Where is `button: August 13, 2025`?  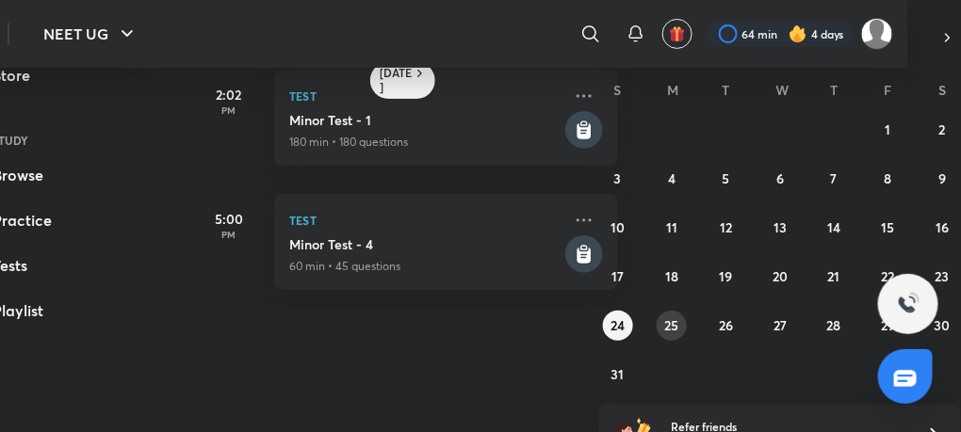
button: August 13, 2025 is located at coordinates (780, 228).